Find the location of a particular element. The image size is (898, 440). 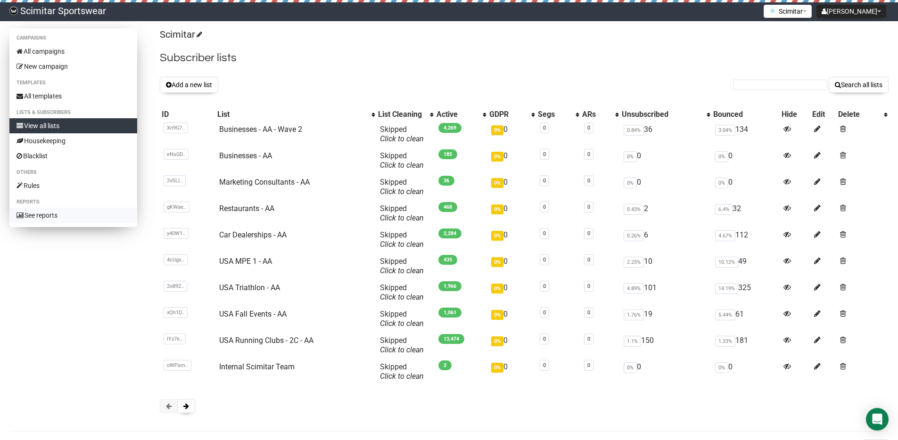

th: Delete: No sort applied, activate to apply an ascending sort is located at coordinates (862, 115).